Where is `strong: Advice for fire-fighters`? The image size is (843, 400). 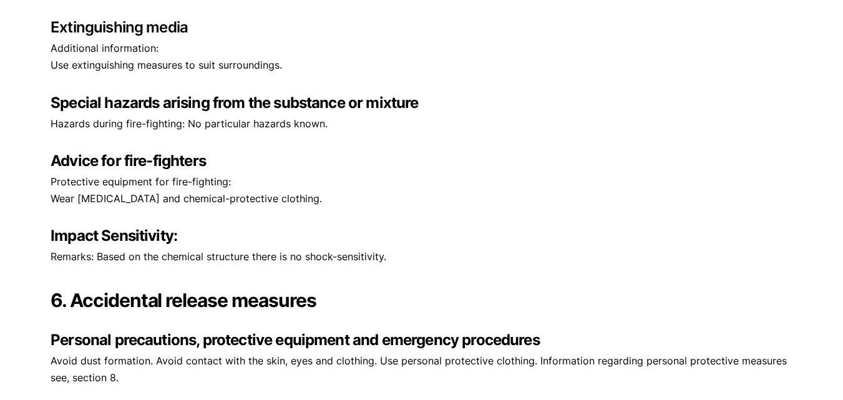 strong: Advice for fire-fighters is located at coordinates (128, 160).